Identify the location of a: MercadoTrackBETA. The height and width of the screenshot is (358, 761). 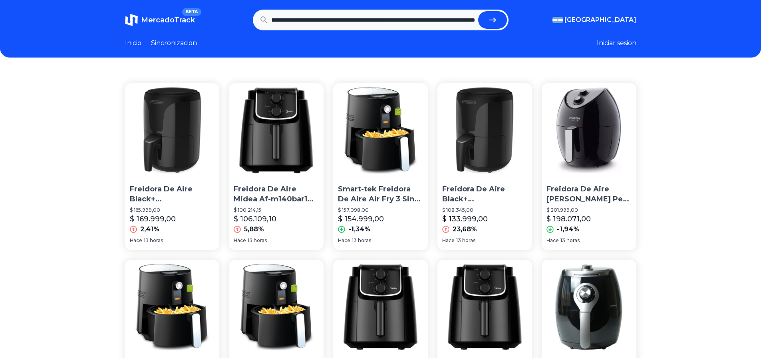
(160, 20).